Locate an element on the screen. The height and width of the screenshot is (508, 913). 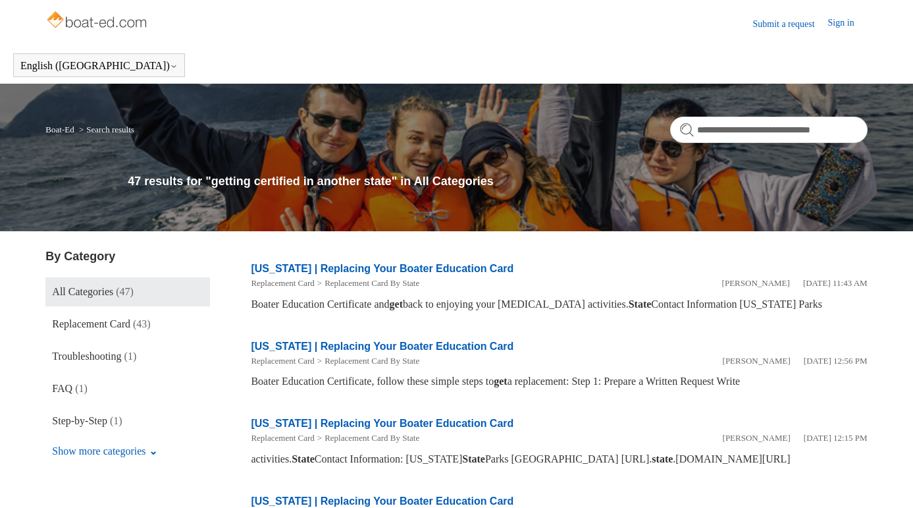
span: Troubleshooting is located at coordinates (86, 356).